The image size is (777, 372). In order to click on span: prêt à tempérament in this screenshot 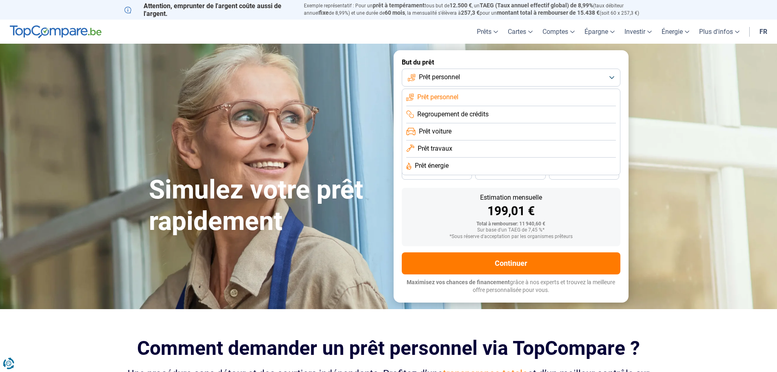, I will do `click(398, 5)`.